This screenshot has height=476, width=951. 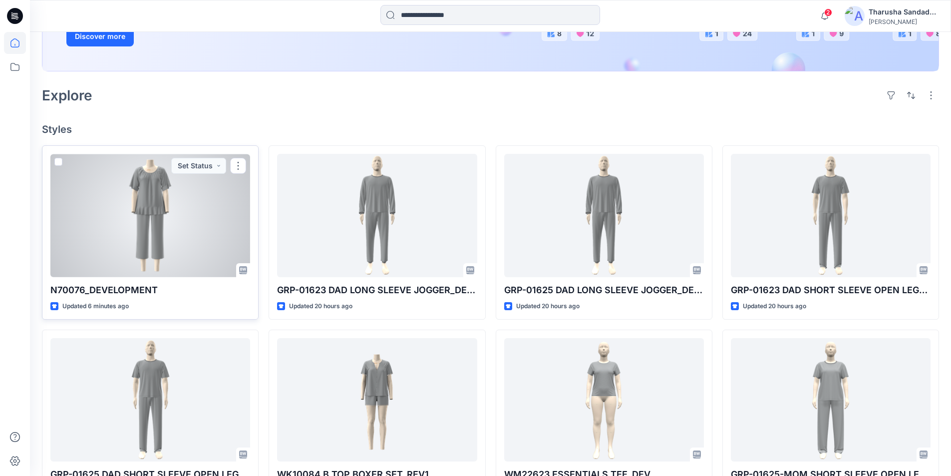 What do you see at coordinates (377, 215) in the screenshot?
I see `a: GRP-01623 DAD LONG SLEEVE JOGGER_DEVEL0PMENT` at bounding box center [377, 215].